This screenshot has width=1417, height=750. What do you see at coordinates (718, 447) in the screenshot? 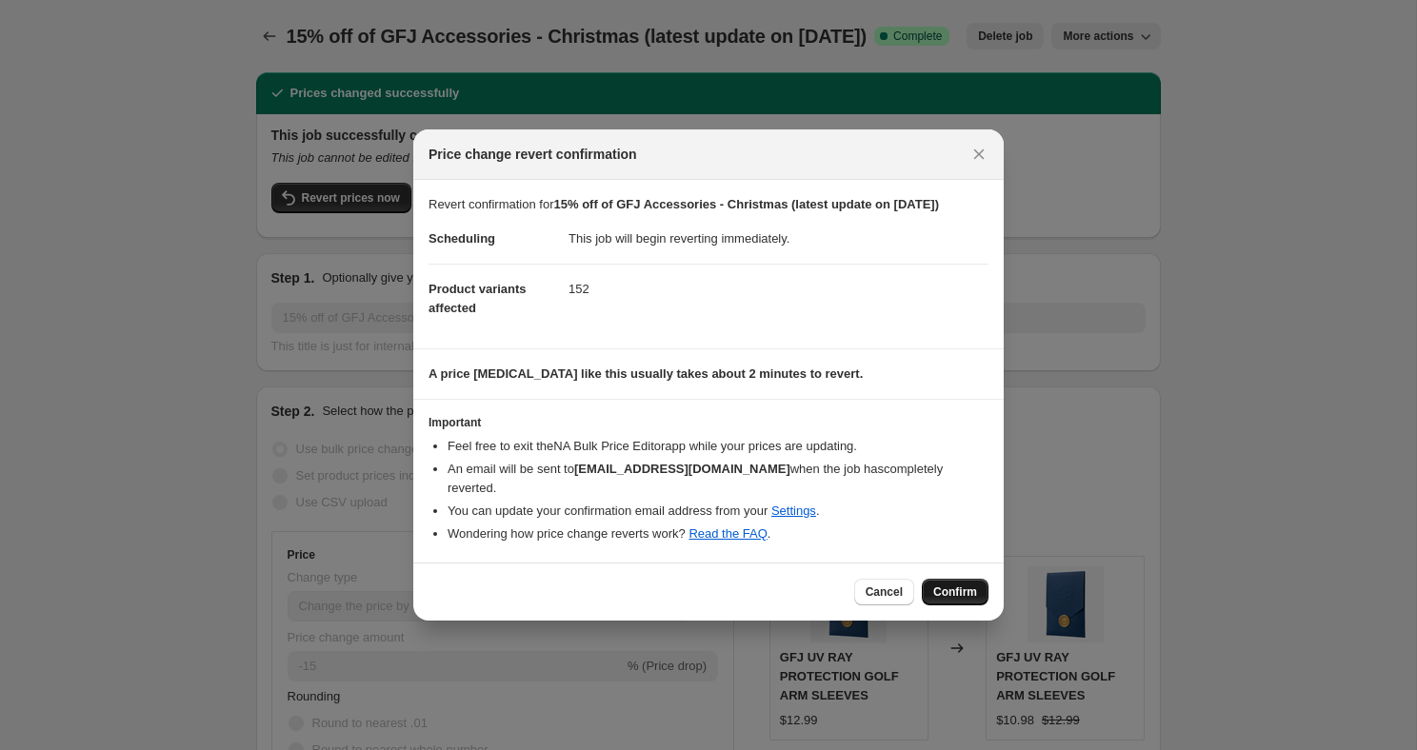
I see `li: Feel free to exit the NA Bulk Price Editor app while your prices are updating.` at bounding box center [718, 447].